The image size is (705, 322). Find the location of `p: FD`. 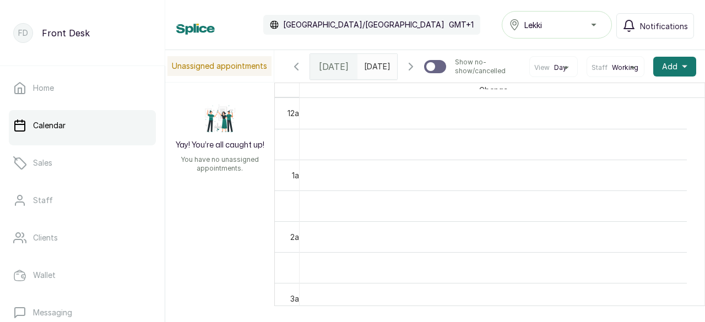

p: FD is located at coordinates (23, 33).